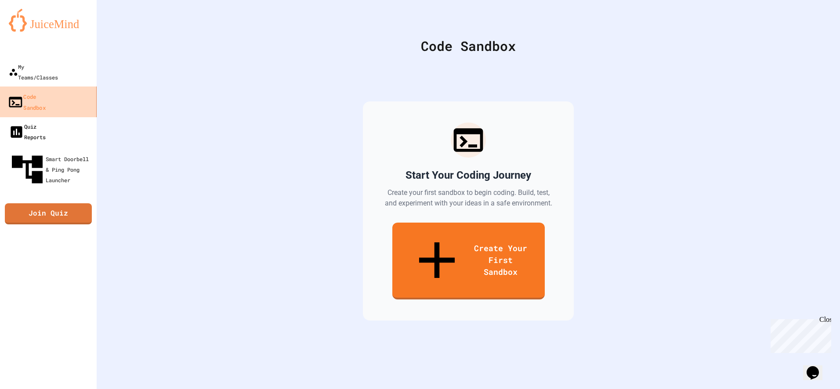 Image resolution: width=840 pixels, height=389 pixels. I want to click on div: Quiz Reports, so click(27, 132).